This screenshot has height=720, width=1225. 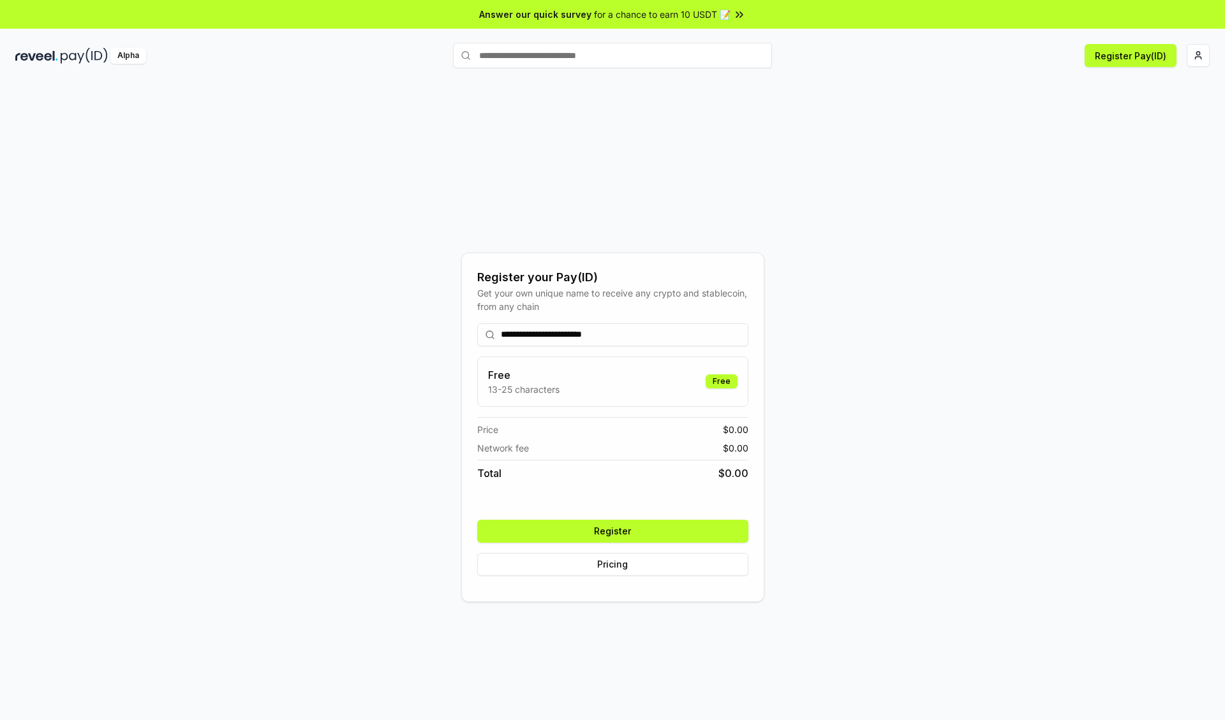 I want to click on h3: Free, so click(x=524, y=375).